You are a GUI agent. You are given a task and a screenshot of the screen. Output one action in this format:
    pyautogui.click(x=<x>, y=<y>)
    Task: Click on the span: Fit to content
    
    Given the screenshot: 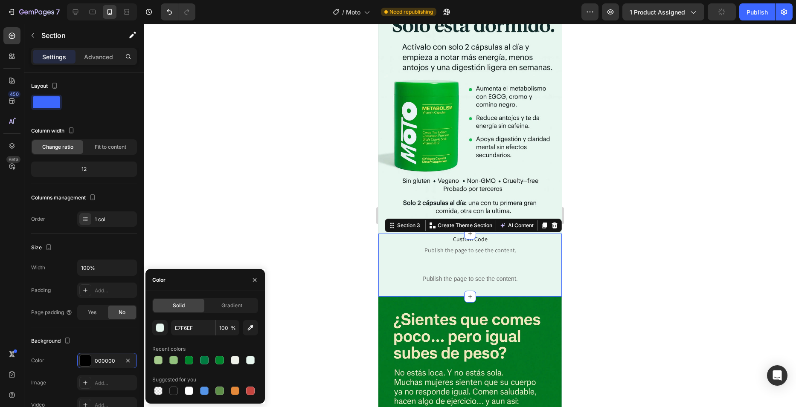 What is the action you would take?
    pyautogui.click(x=110, y=147)
    